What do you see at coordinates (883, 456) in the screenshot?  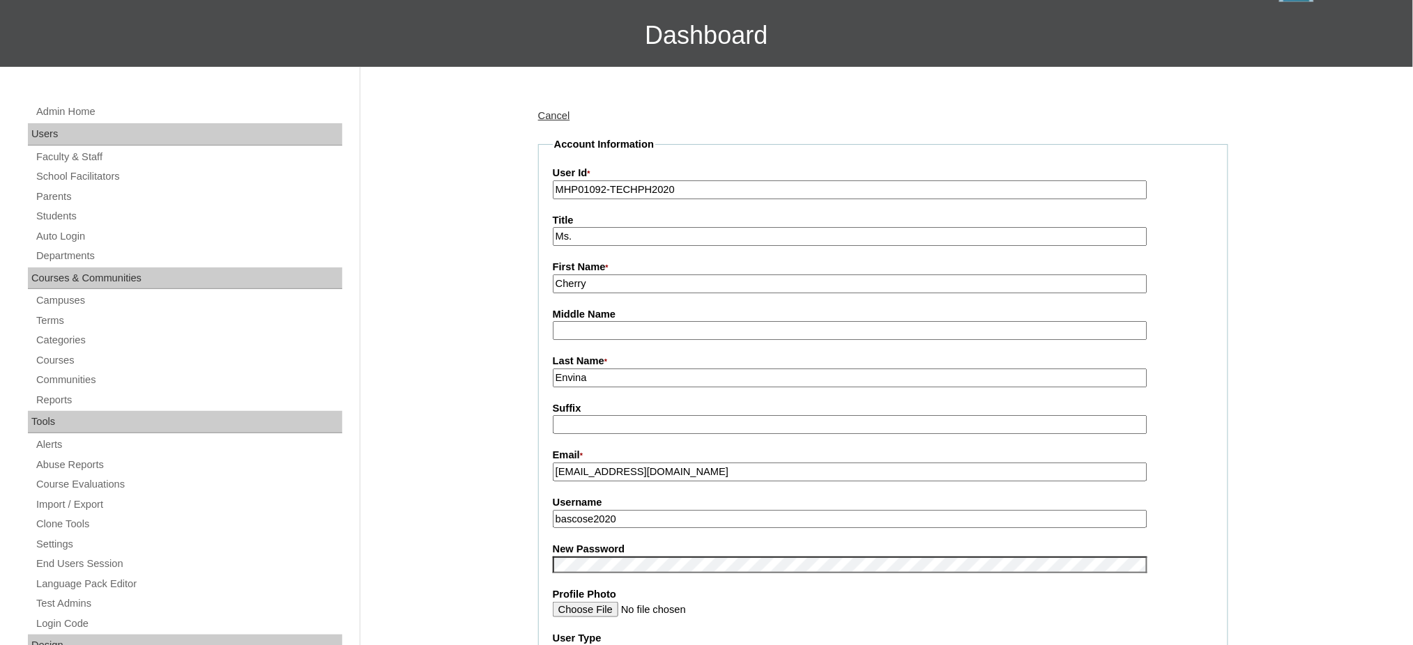 I see `label: Email` at bounding box center [883, 456].